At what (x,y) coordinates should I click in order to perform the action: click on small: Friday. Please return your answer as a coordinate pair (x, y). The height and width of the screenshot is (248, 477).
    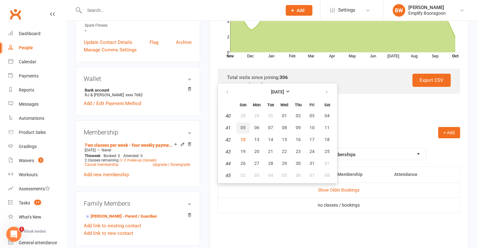
    Looking at the image, I should click on (312, 105).